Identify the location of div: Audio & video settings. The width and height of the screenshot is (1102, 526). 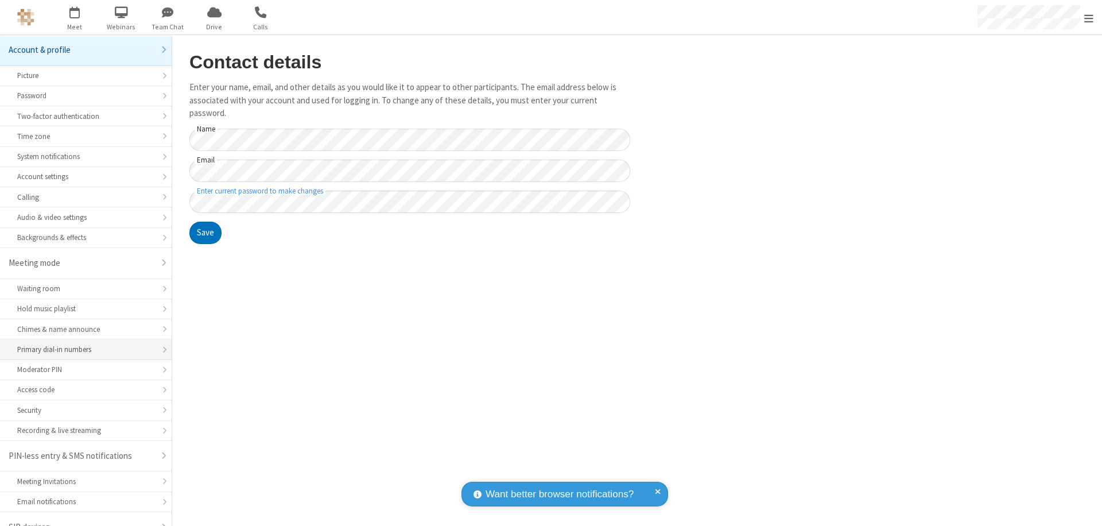
(86, 217).